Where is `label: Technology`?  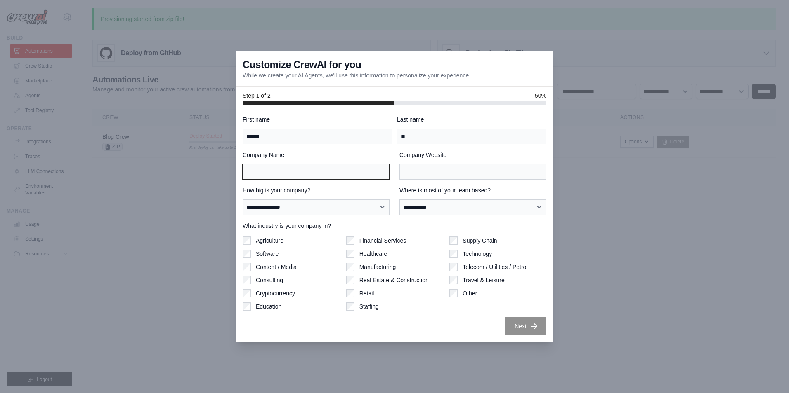 label: Technology is located at coordinates (477, 254).